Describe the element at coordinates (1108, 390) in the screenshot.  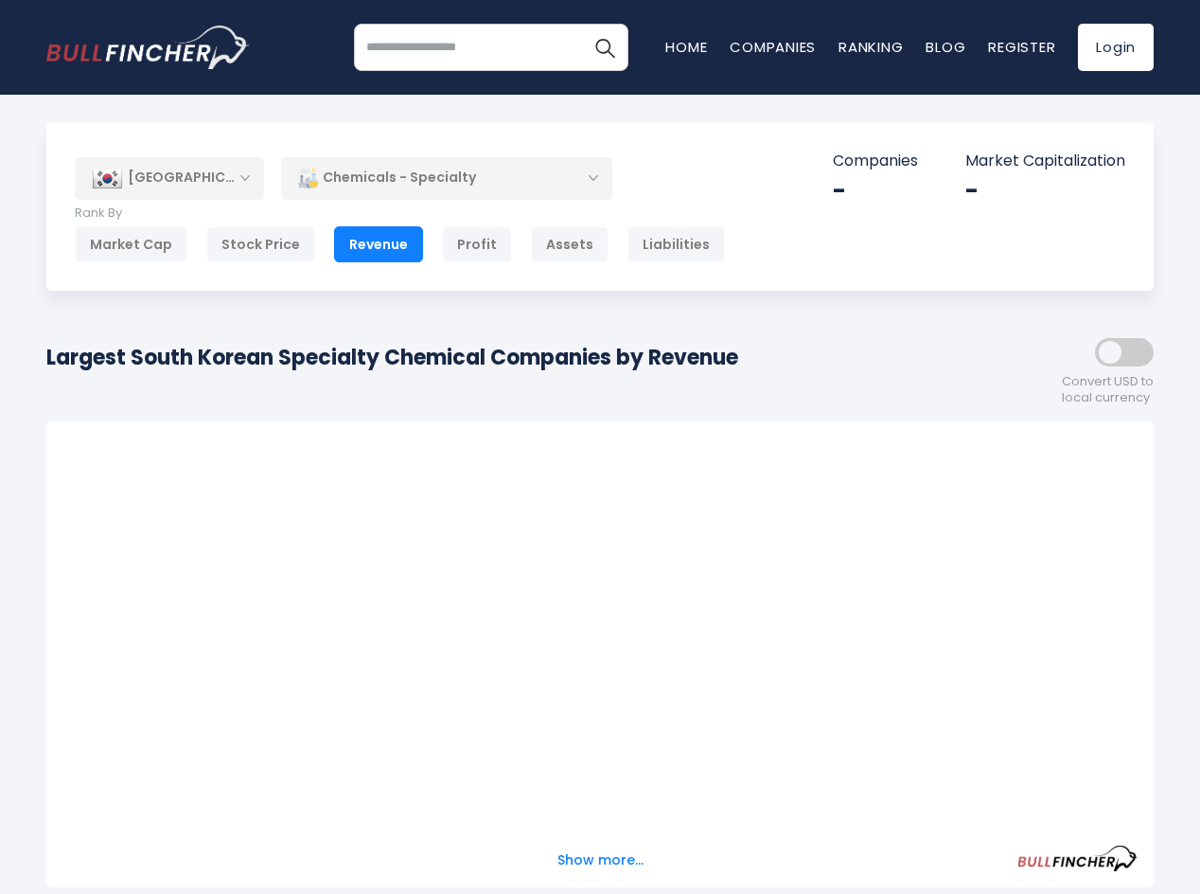
I see `span: Convert USD to local currency` at that location.